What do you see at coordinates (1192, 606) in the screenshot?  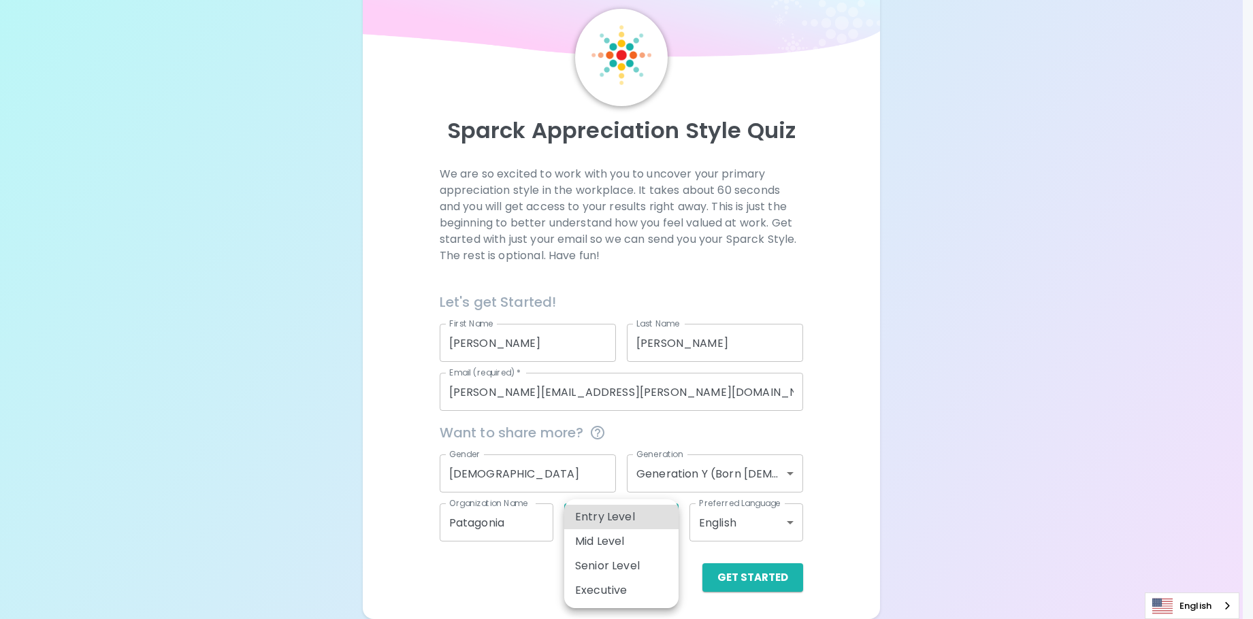 I see `a: English` at bounding box center [1192, 606].